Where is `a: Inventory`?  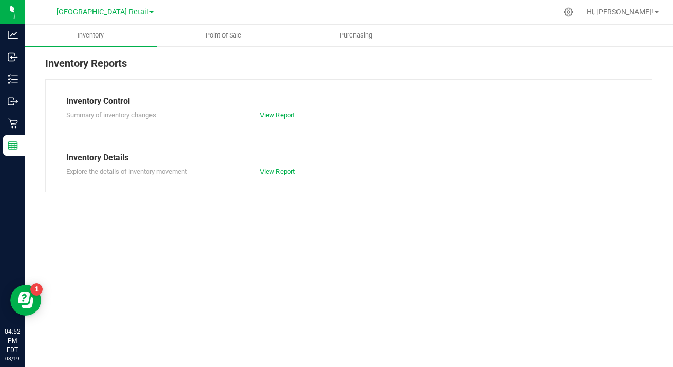 a: Inventory is located at coordinates (91, 35).